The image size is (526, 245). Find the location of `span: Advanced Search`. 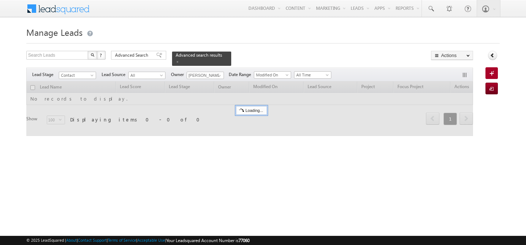

span: Advanced Search is located at coordinates (133, 55).